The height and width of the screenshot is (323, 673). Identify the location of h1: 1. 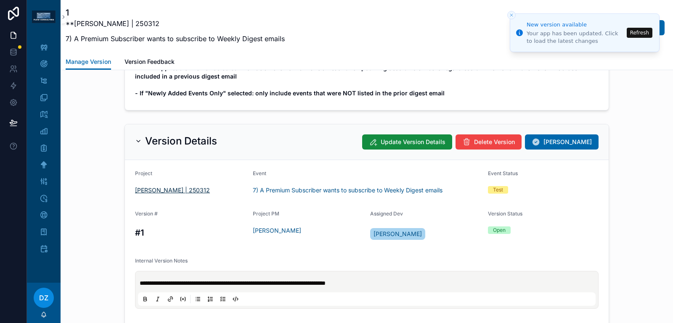
(175, 13).